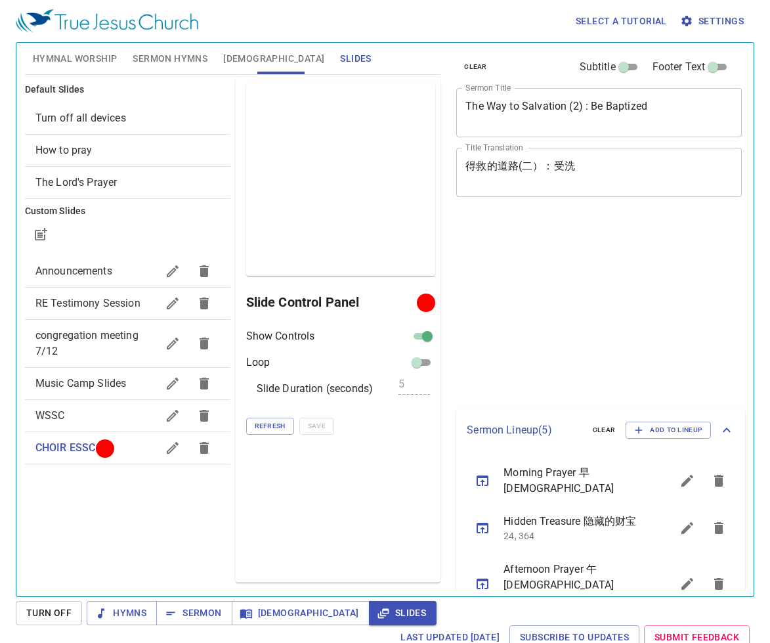  Describe the element at coordinates (127, 344) in the screenshot. I see `div: congregation meeting 7/12` at that location.